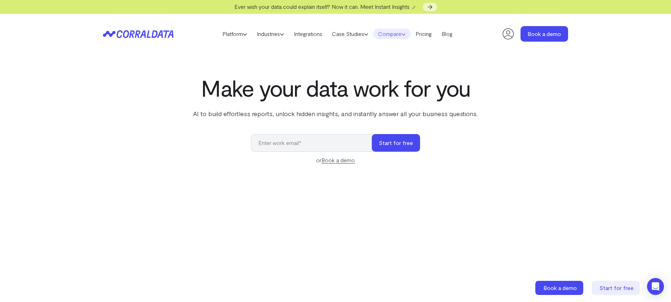 This screenshot has width=671, height=302. What do you see at coordinates (424, 34) in the screenshot?
I see `a: Pricing` at bounding box center [424, 34].